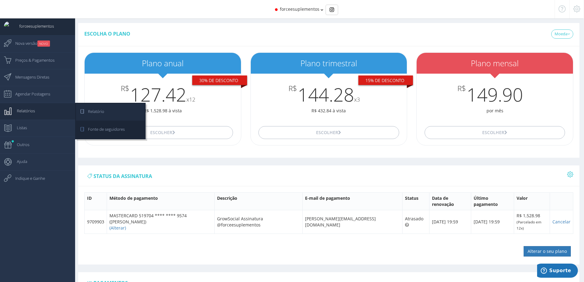 The image size is (584, 282). Describe the element at coordinates (20, 144) in the screenshot. I see `span: Outros` at that location.